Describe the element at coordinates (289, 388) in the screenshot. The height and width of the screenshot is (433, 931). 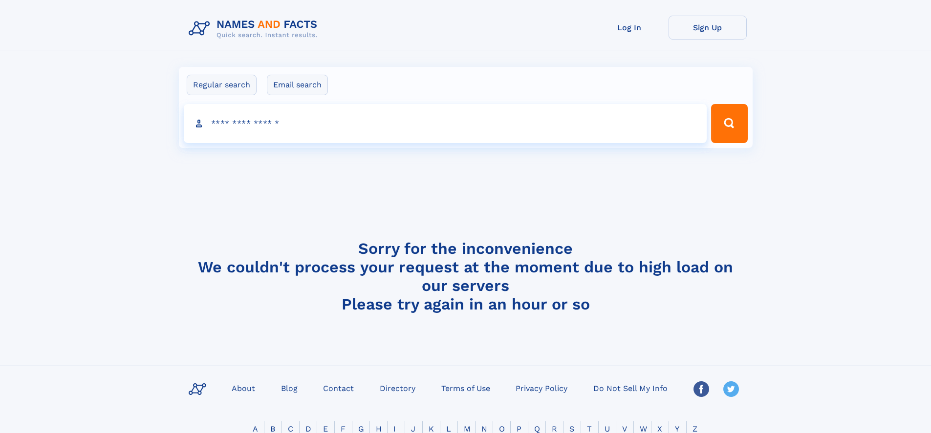
I see `a: Blog` at that location.